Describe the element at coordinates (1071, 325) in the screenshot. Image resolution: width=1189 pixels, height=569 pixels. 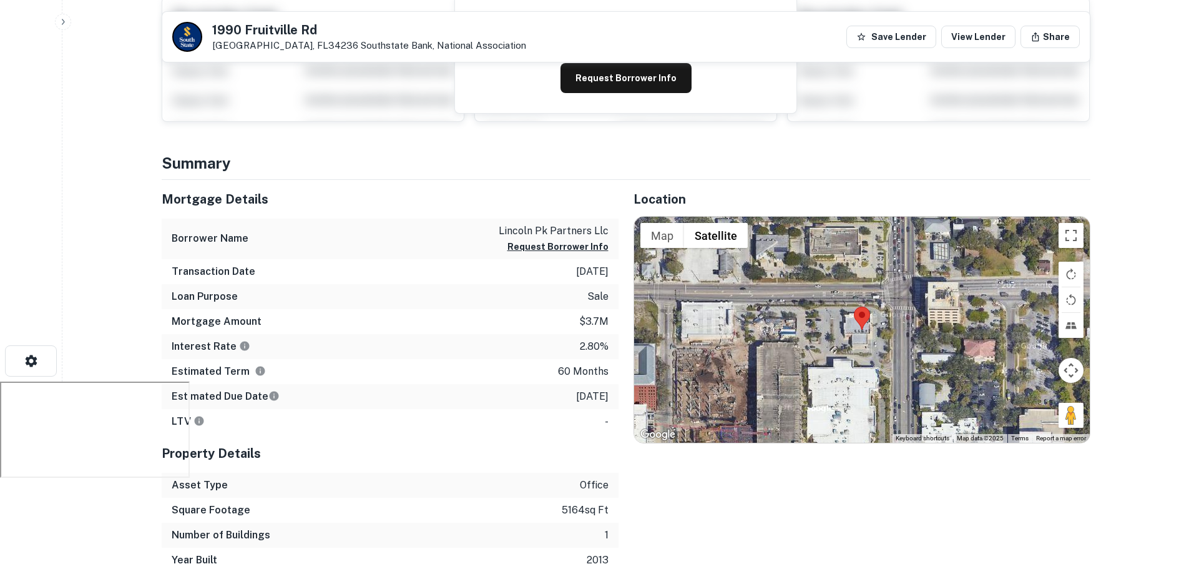
I see `button: Tilt map` at that location.